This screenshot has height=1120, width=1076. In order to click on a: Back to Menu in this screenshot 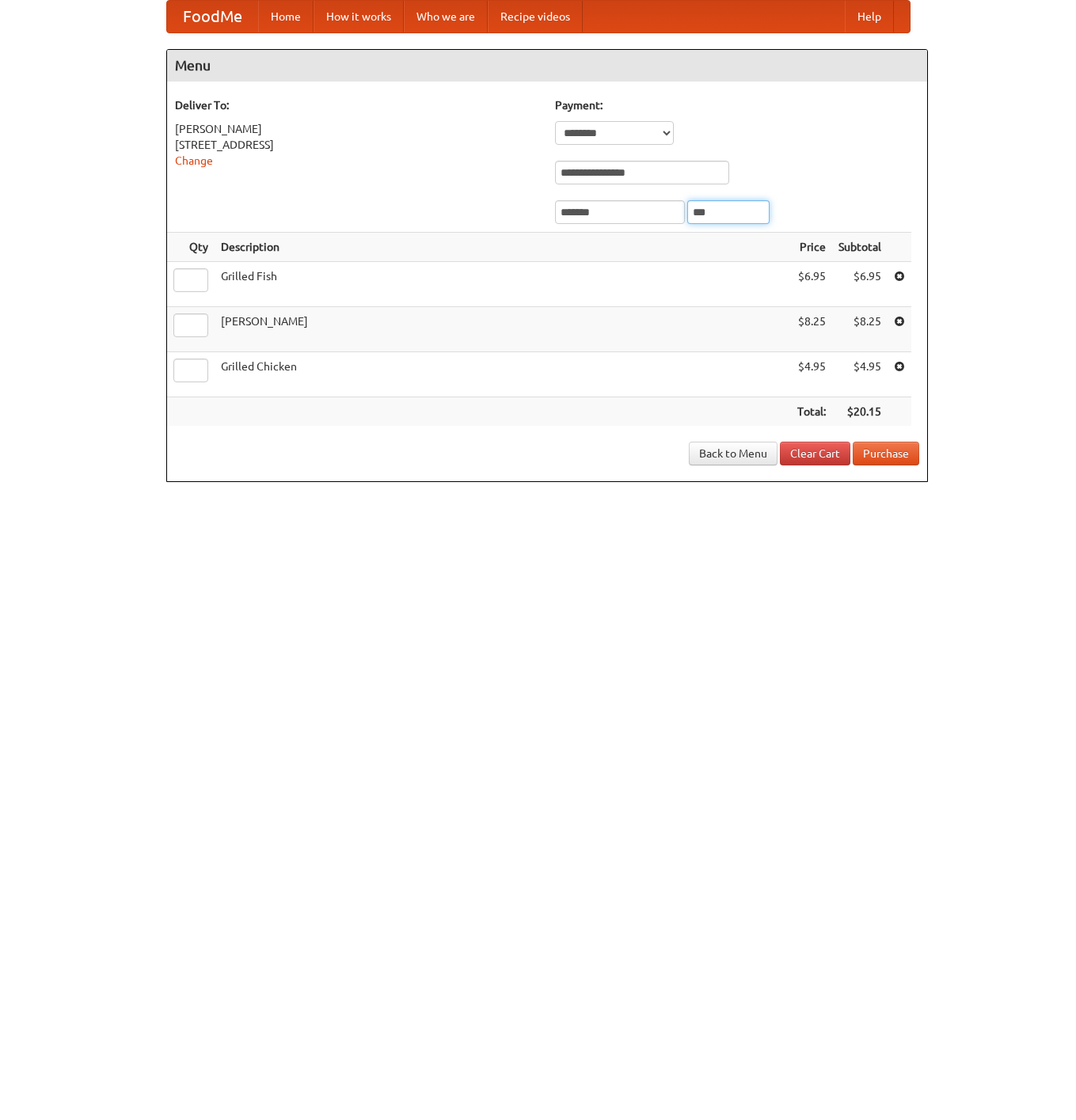, I will do `click(733, 453)`.